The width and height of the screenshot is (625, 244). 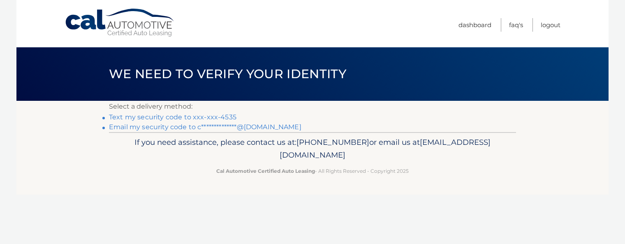 I want to click on p: - All Rights Reserved - Copyright 2025, so click(x=313, y=171).